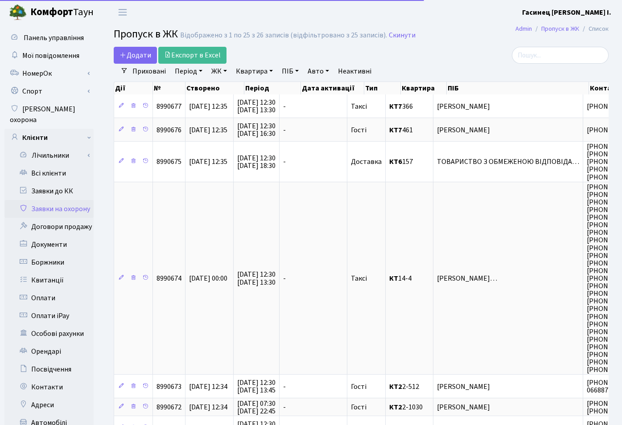  What do you see at coordinates (594, 29) in the screenshot?
I see `li: Список` at bounding box center [594, 29].